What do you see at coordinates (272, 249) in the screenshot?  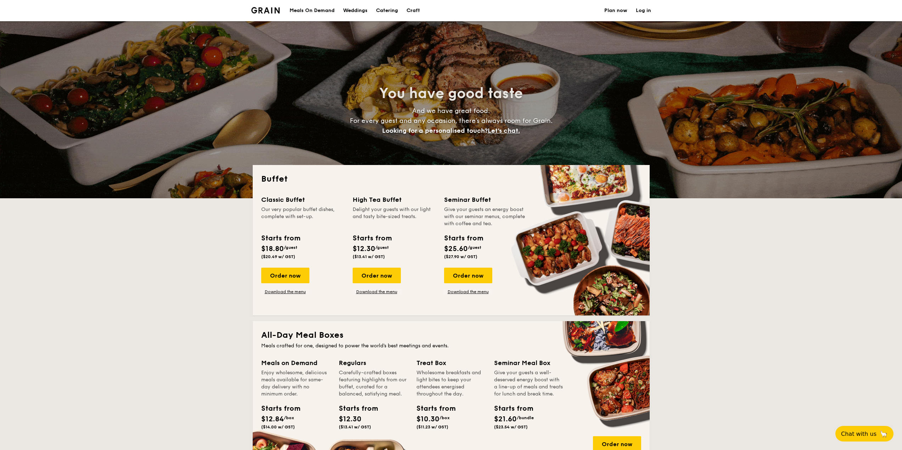 I see `span: $18.80` at bounding box center [272, 249].